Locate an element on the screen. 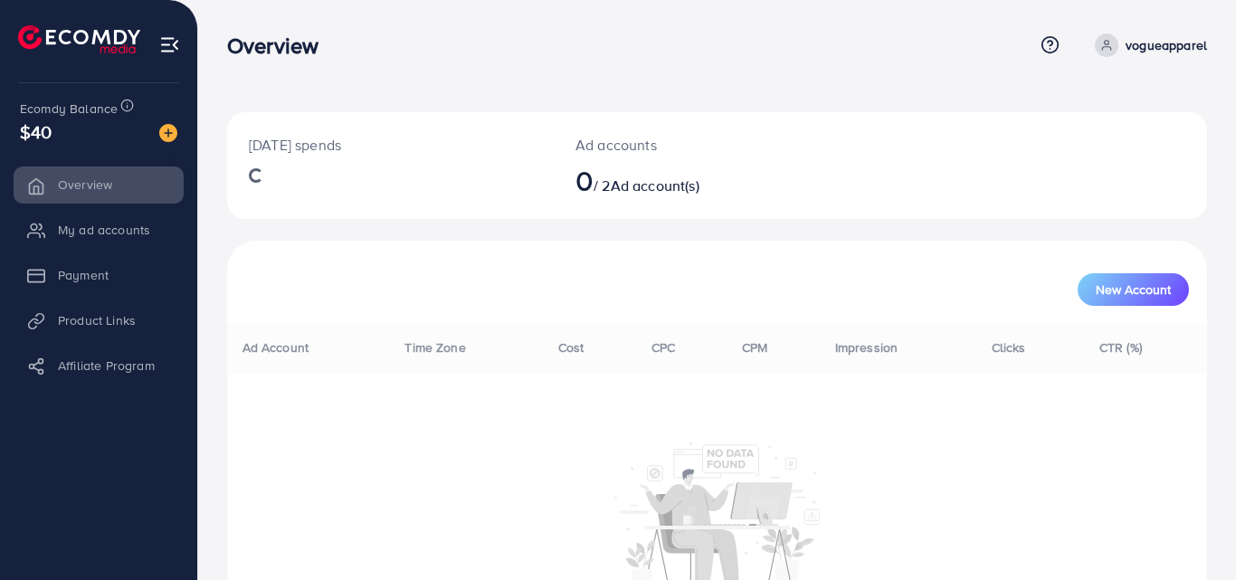 The width and height of the screenshot is (1236, 580). p: vogueapparel is located at coordinates (1166, 45).